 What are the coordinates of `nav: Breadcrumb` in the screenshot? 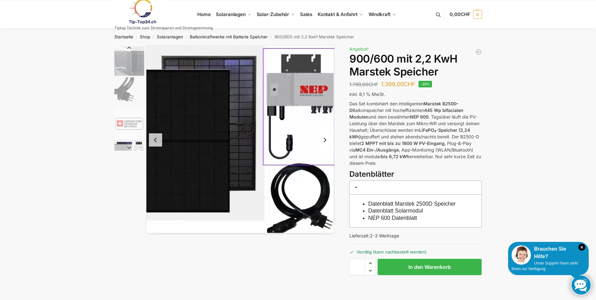 It's located at (298, 37).